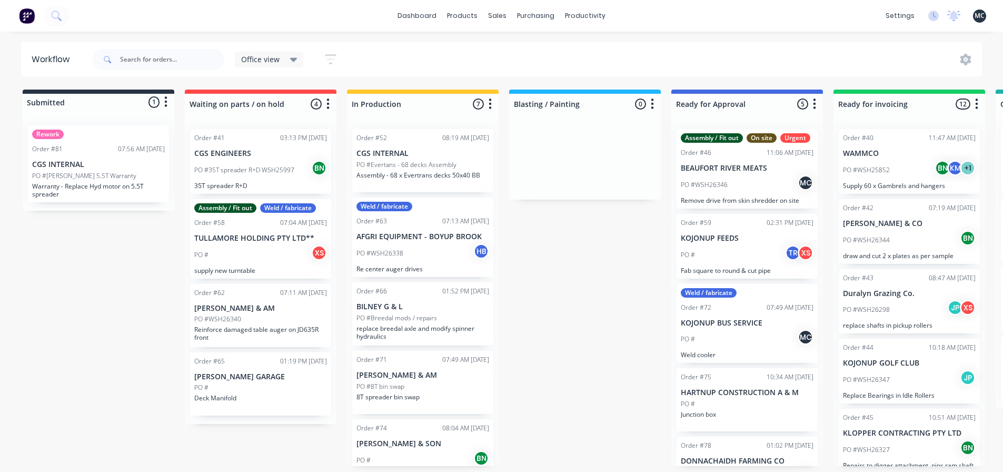 The image size is (1003, 472). I want to click on p: 8T spreader bin swap, so click(423, 397).